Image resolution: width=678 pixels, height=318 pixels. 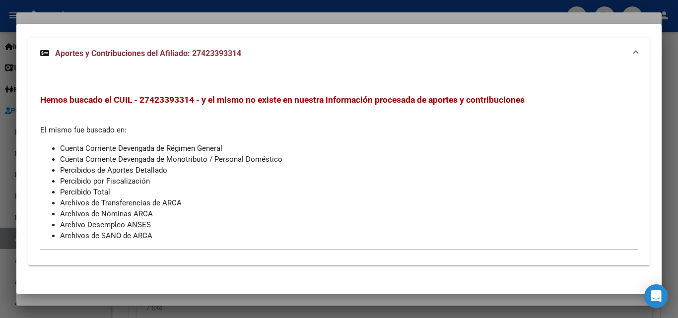 I want to click on li: Cuenta Corriente Devengada de Régimen General, so click(x=349, y=149).